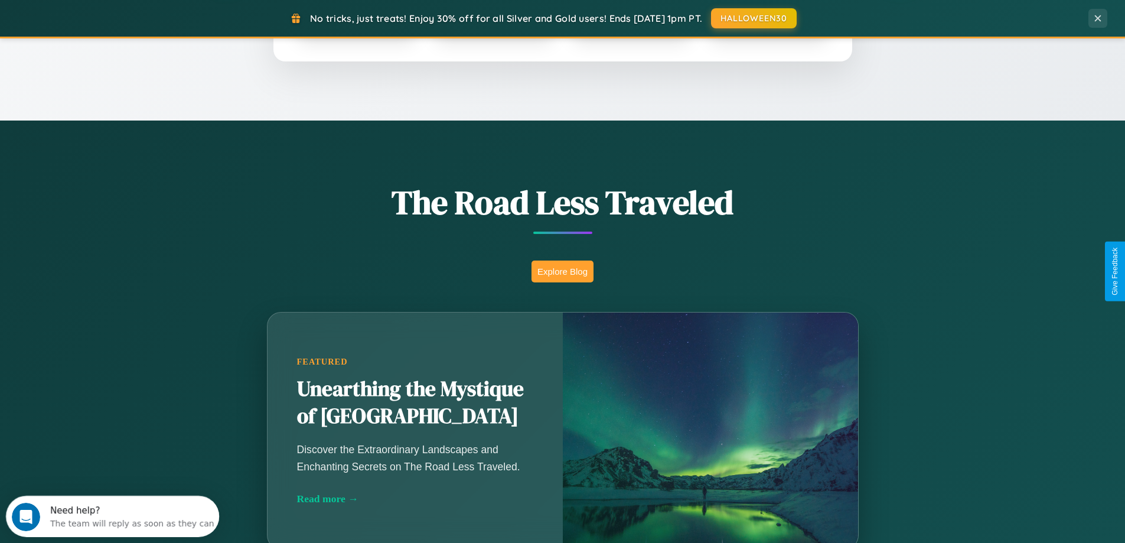  I want to click on div: Open Intercom Messenger, so click(112, 21).